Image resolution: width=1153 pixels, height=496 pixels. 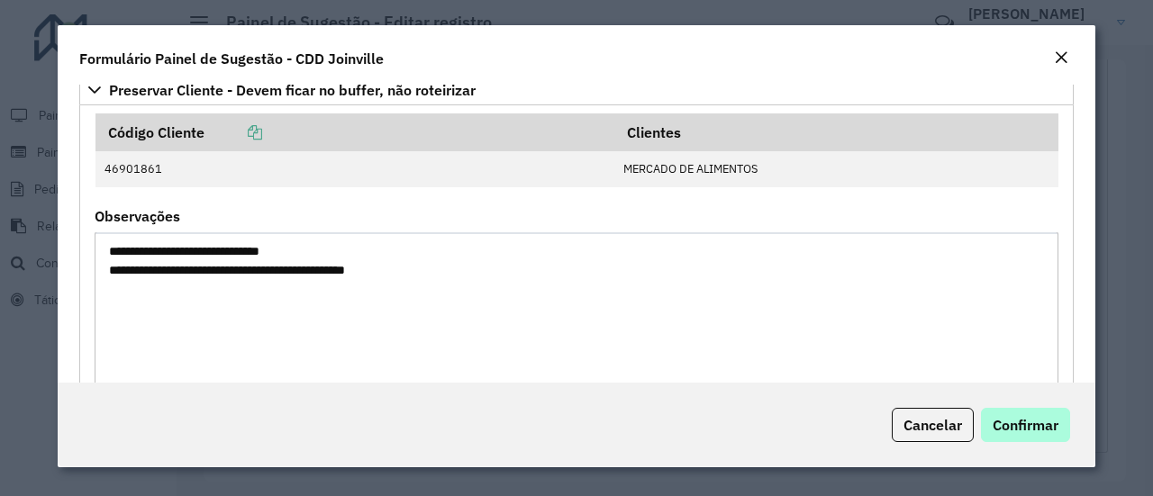 What do you see at coordinates (1025, 425) in the screenshot?
I see `span: Confirmar` at bounding box center [1025, 425].